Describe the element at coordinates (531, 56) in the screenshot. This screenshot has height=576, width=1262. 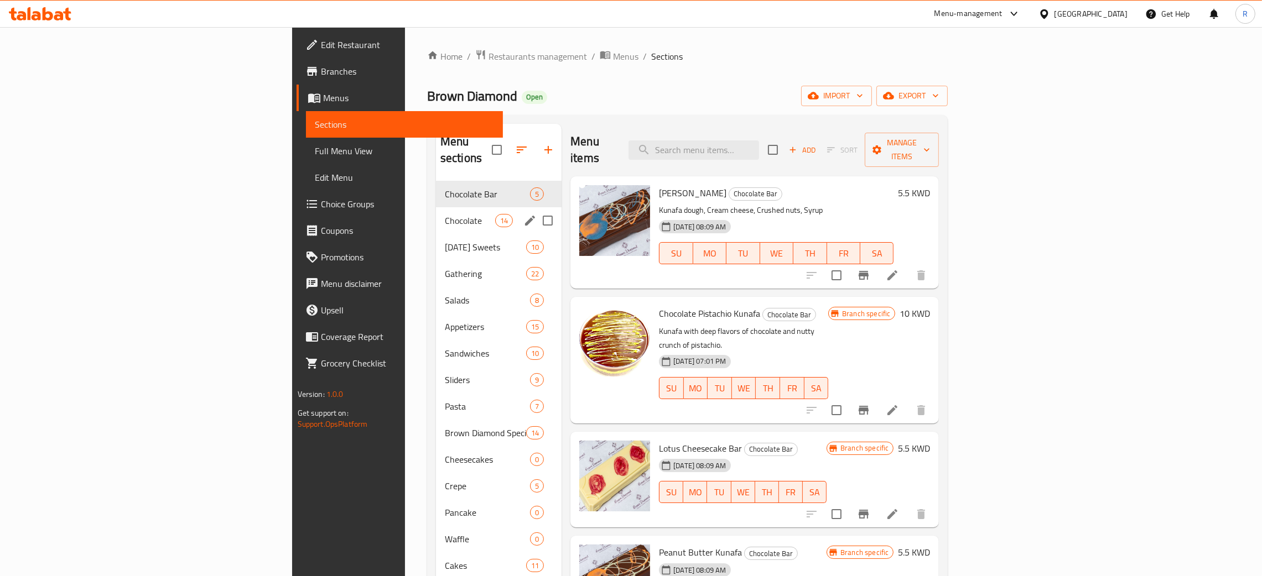
I see `a: Restaurants management` at that location.